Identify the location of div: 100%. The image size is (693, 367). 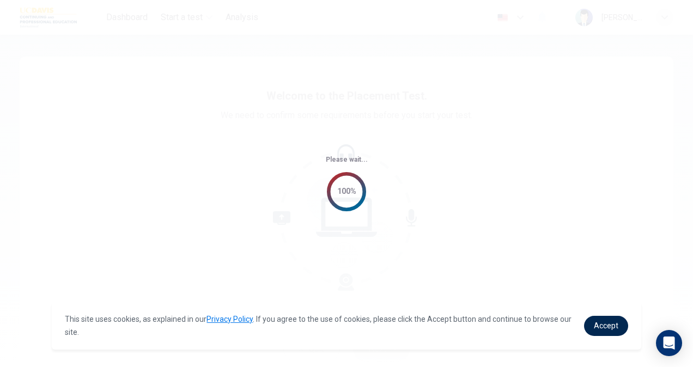
(346, 191).